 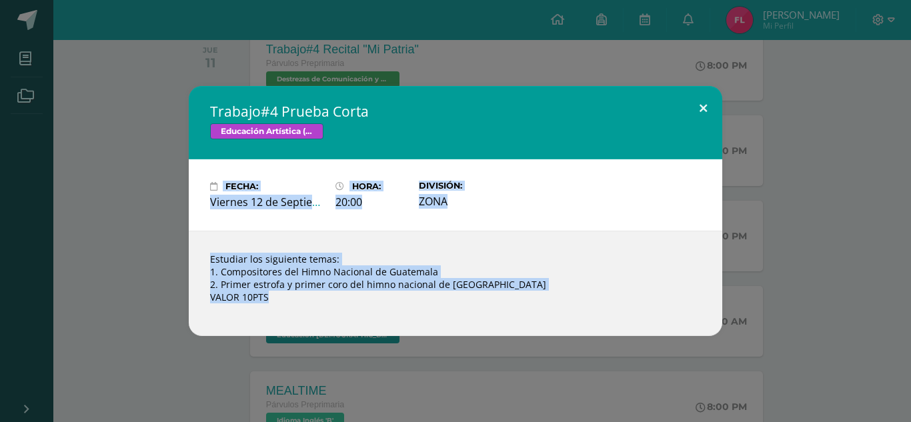 I want to click on label: División:, so click(x=476, y=185).